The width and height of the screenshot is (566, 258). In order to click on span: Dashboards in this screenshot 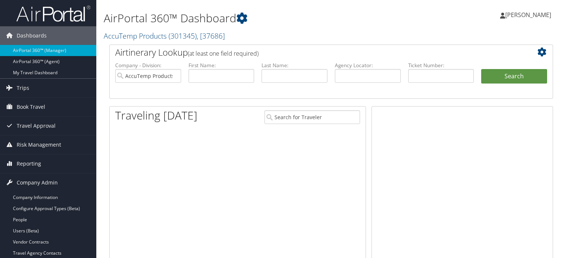, I will do `click(32, 36)`.